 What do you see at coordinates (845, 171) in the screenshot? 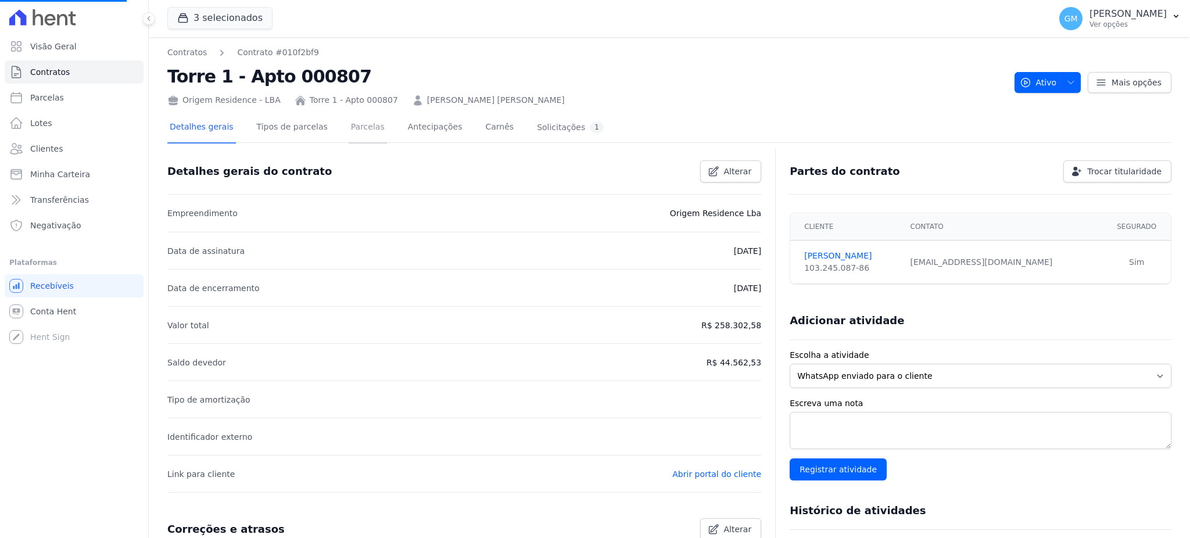
I see `h3: Partes do contrato` at bounding box center [845, 171].